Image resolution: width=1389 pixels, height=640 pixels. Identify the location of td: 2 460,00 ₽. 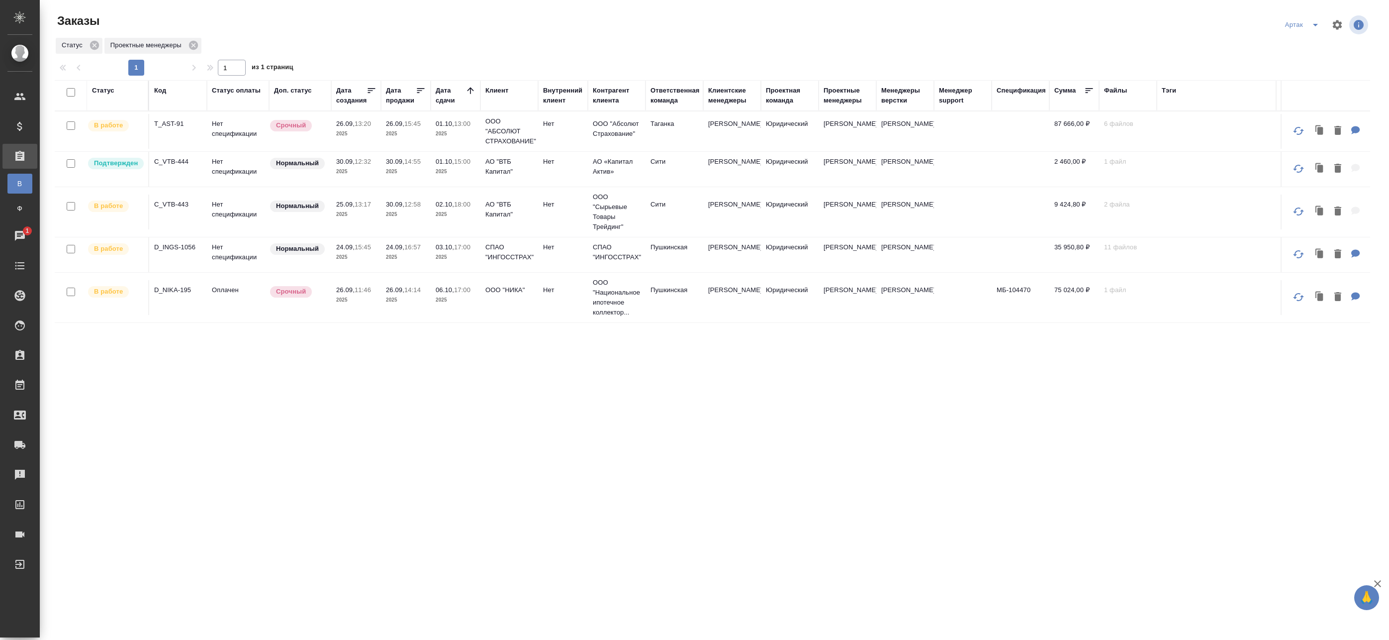
(1074, 169).